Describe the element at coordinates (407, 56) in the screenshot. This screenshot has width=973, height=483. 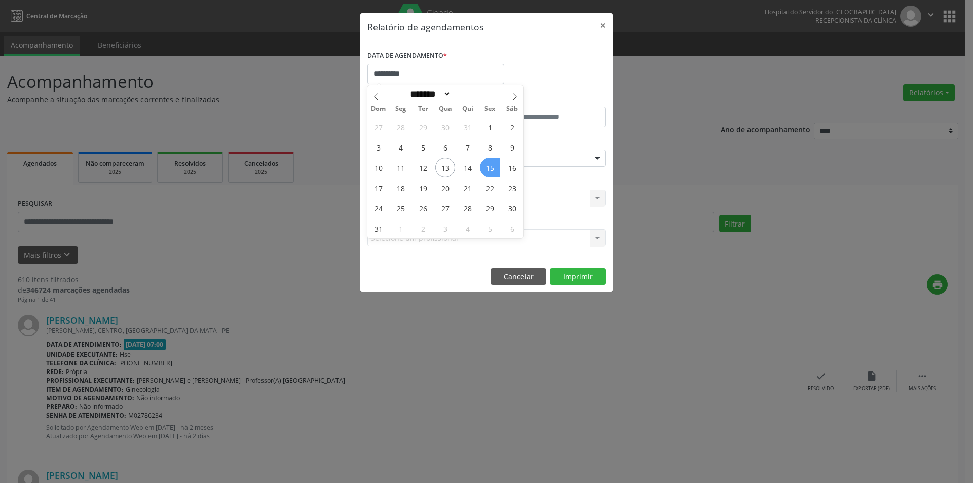
I see `label: DATA DE AGENDAMENTO` at that location.